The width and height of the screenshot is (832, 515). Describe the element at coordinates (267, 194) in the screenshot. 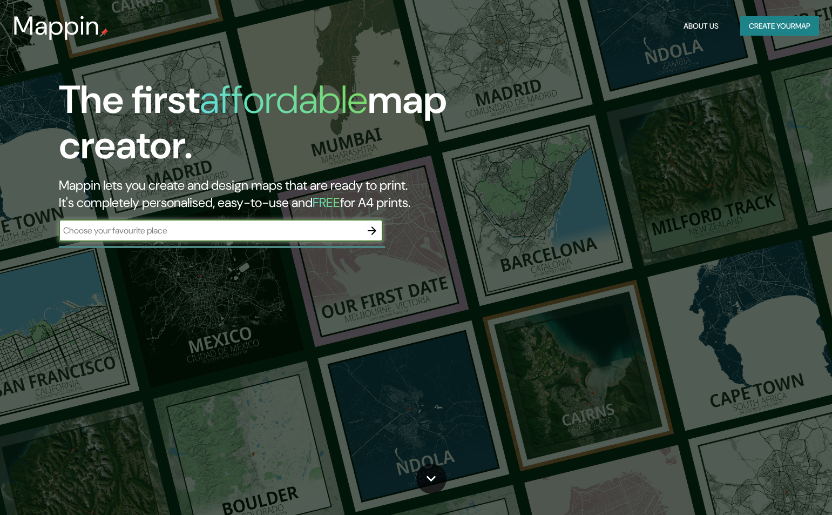

I see `h2: Mappin lets you create and design maps that are ready to print. It's completely personalised, eas...` at that location.